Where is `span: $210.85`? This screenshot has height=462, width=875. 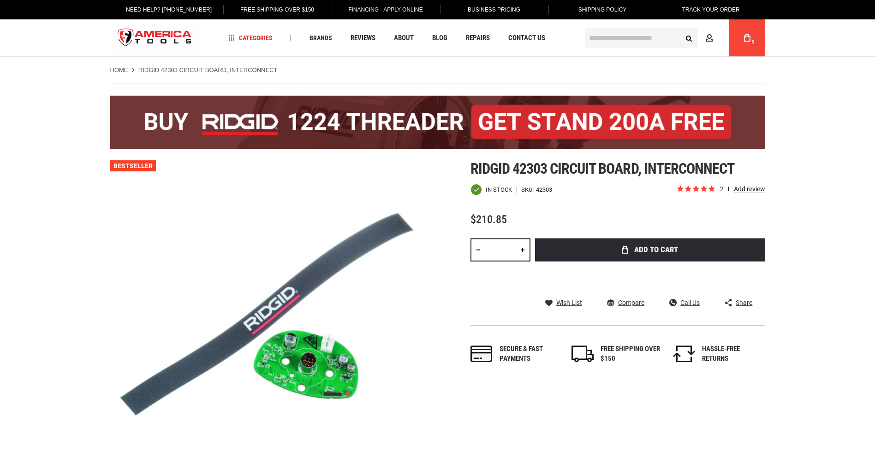
span: $210.85 is located at coordinates (489, 219).